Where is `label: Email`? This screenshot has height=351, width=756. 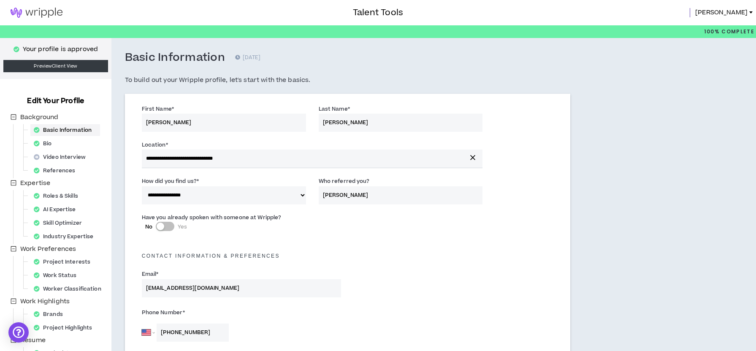
label: Email is located at coordinates (150, 274).